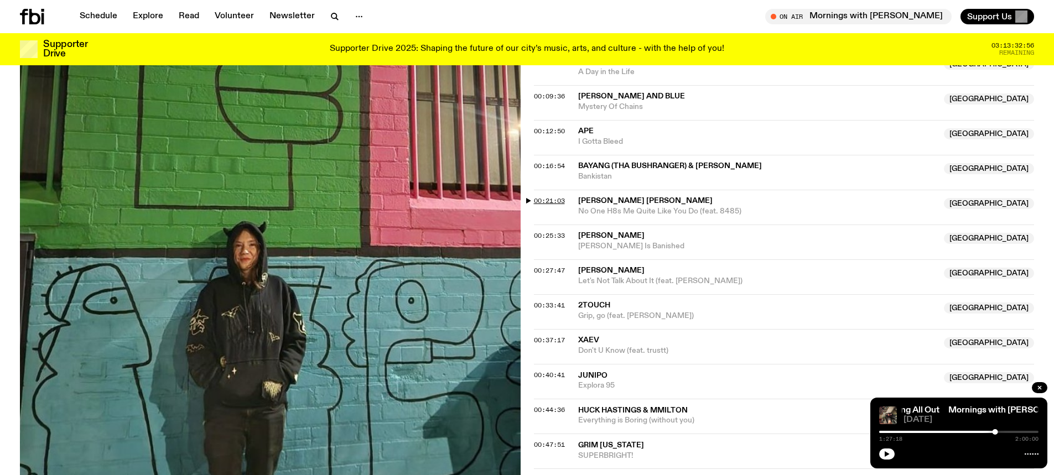  Describe the element at coordinates (549, 131) in the screenshot. I see `span: 00:12:50` at that location.